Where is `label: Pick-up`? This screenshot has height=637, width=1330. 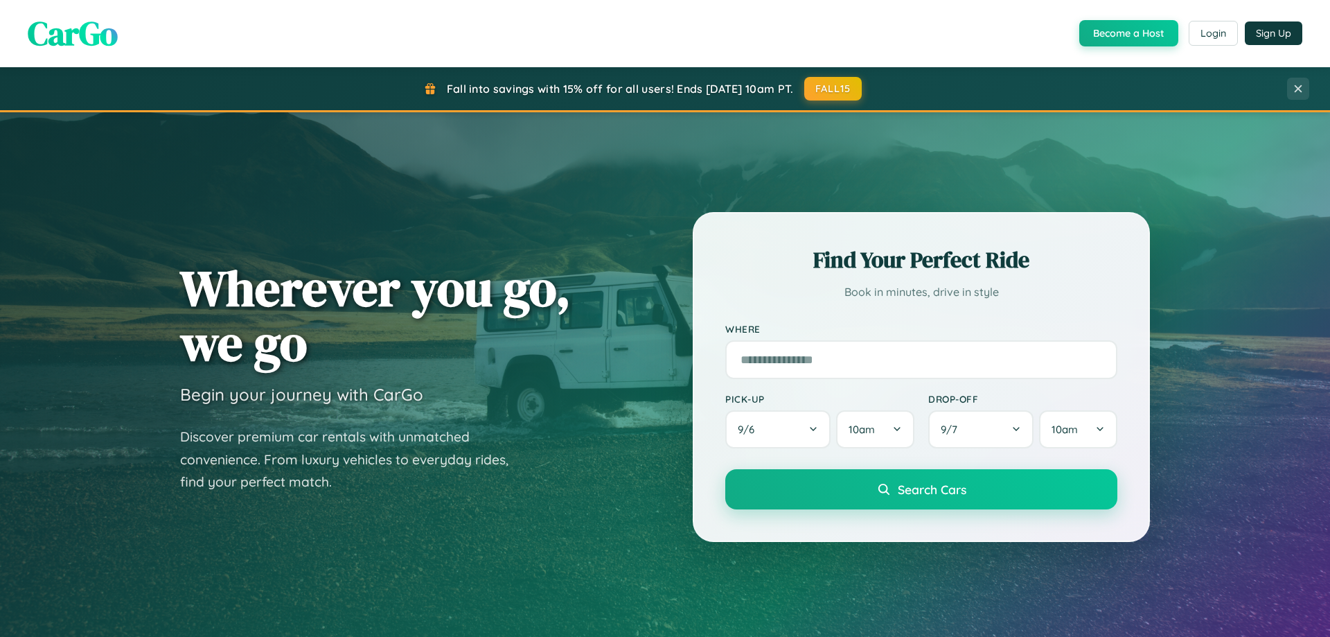
label: Pick-up is located at coordinates (820, 398).